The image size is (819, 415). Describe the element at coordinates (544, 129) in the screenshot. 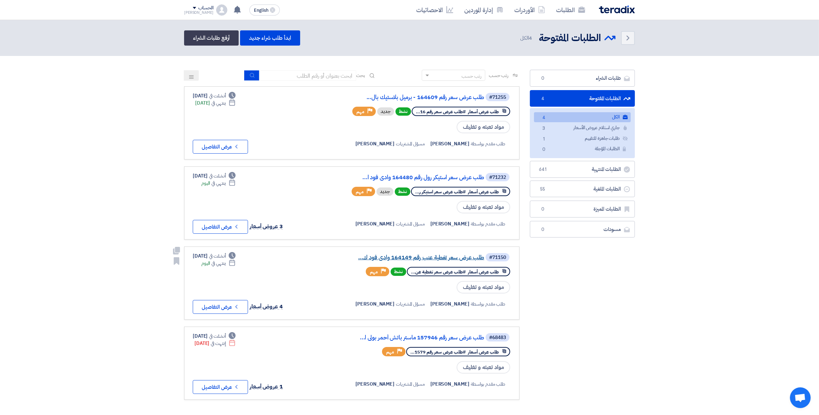

I see `span: 3` at that location.